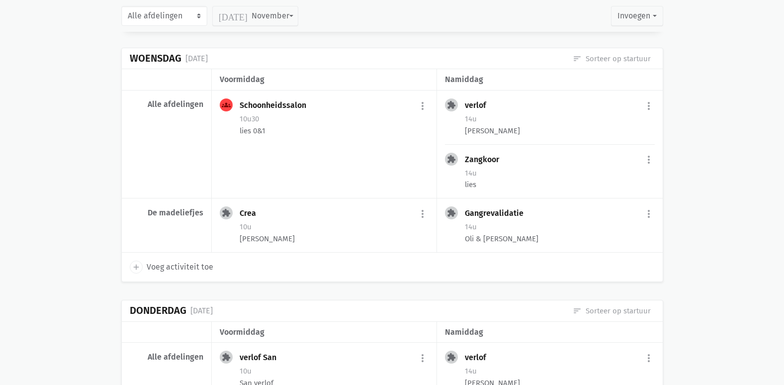 The height and width of the screenshot is (385, 784). I want to click on div: De madeliefjes, so click(166, 213).